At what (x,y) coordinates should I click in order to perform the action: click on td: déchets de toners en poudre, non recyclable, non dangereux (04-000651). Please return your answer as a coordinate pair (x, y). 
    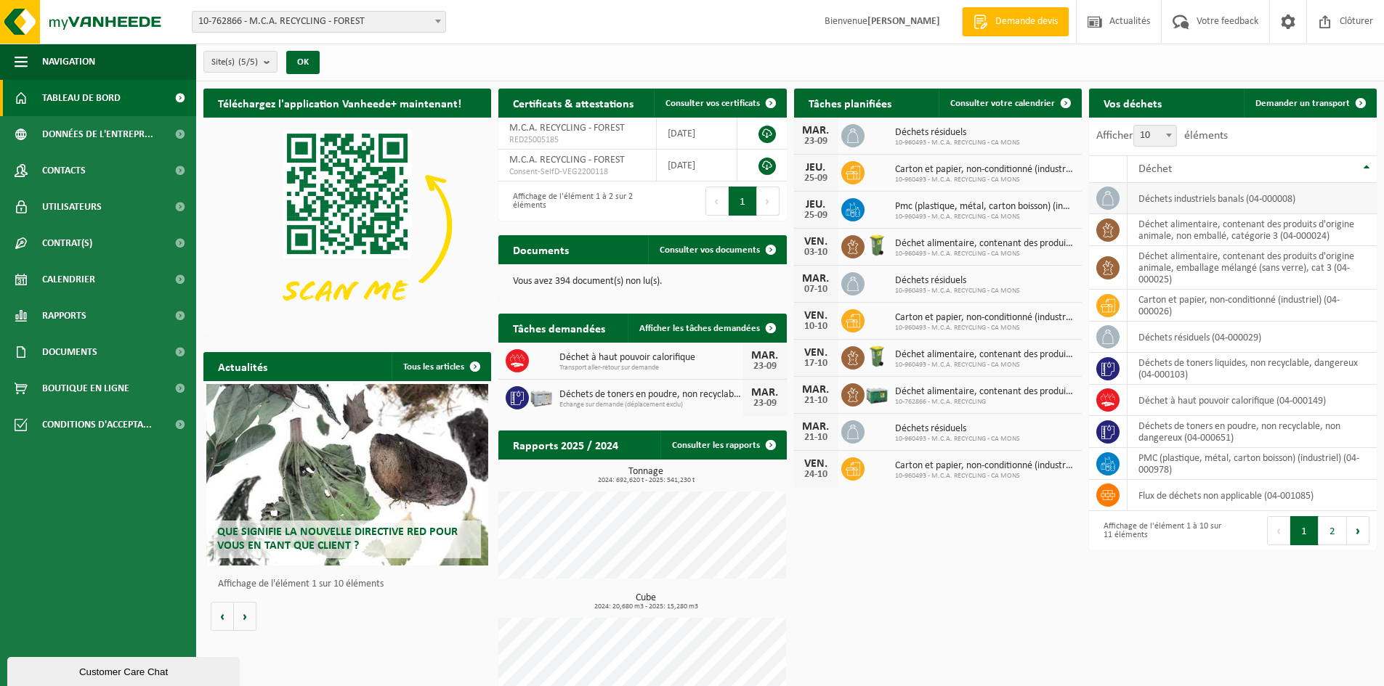
    Looking at the image, I should click on (1252, 432).